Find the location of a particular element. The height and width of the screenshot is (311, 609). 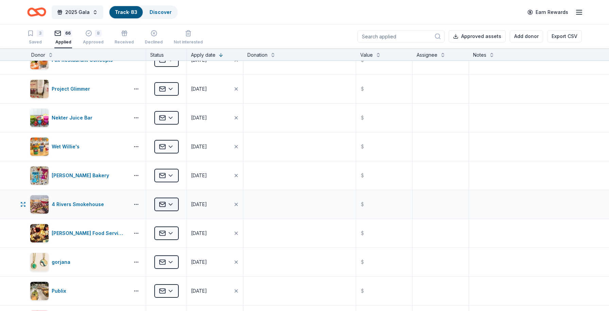

div: Not interested is located at coordinates (188, 42).